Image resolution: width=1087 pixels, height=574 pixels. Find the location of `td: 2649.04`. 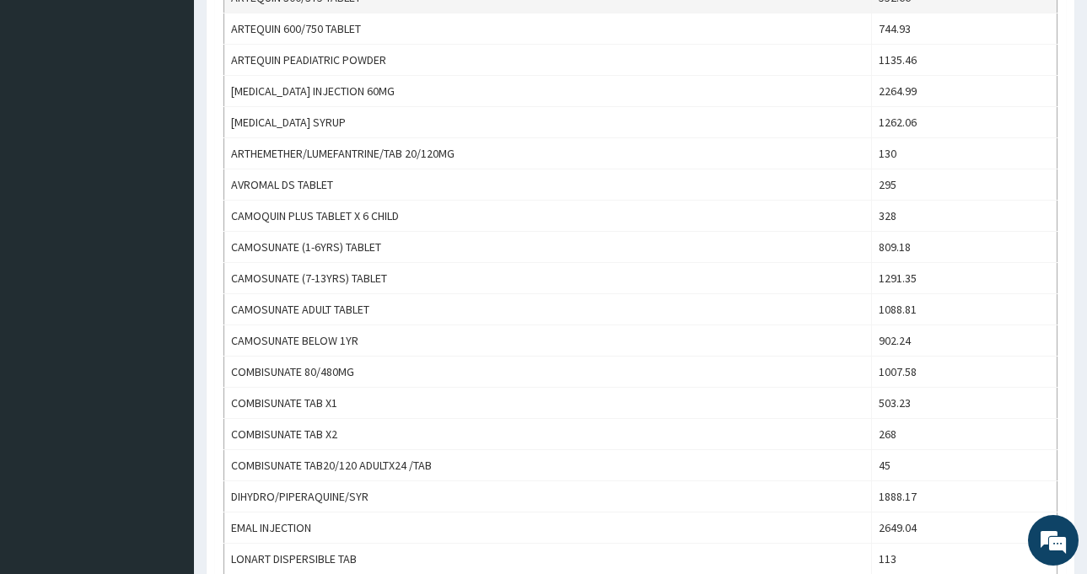

td: 2649.04 is located at coordinates (964, 528).